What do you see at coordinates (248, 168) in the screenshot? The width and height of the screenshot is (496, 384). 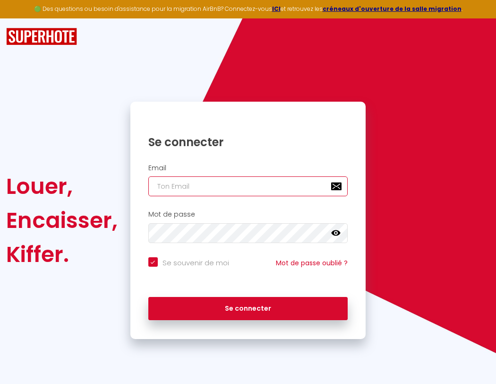 I see `h2: Email` at bounding box center [248, 168].